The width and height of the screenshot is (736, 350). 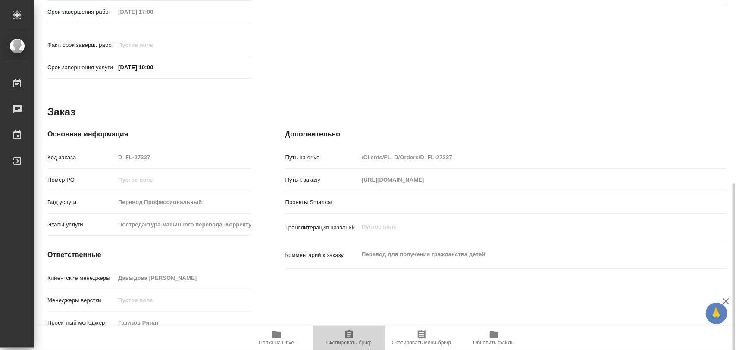 What do you see at coordinates (322, 256) in the screenshot?
I see `p: Комментарий к заказу` at bounding box center [322, 256].